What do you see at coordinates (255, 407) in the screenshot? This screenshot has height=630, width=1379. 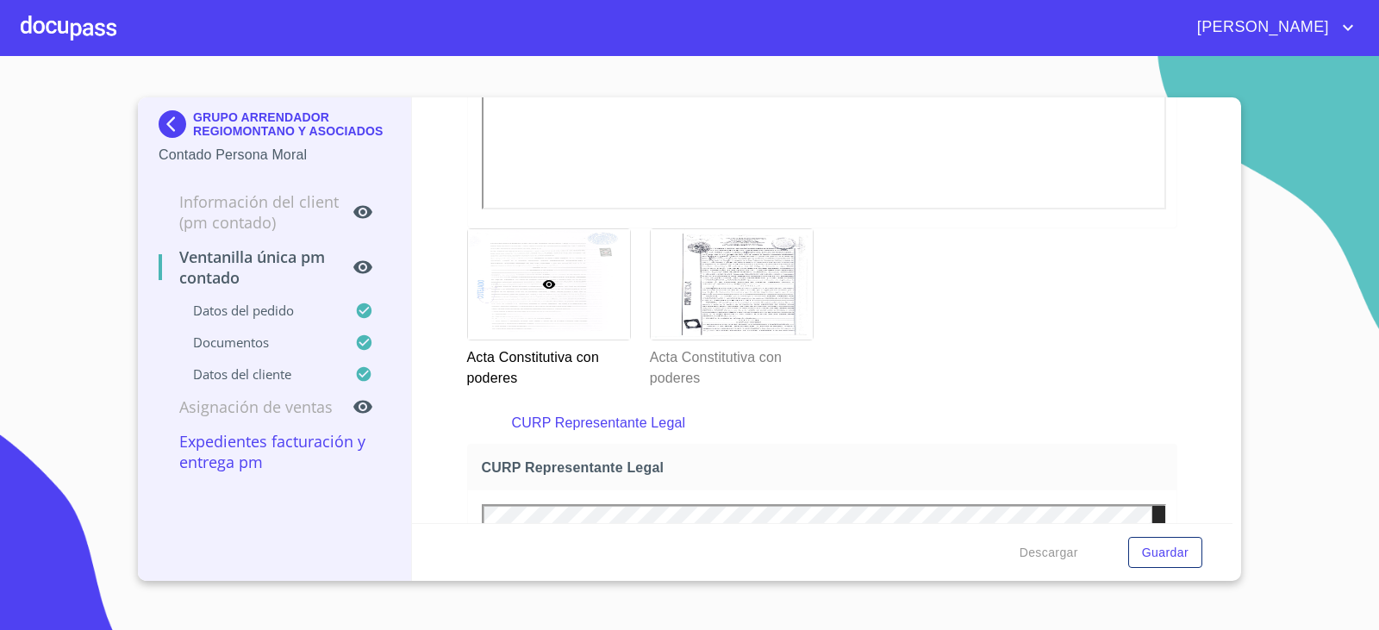 I see `p: Asignación de Ventas` at bounding box center [255, 407].